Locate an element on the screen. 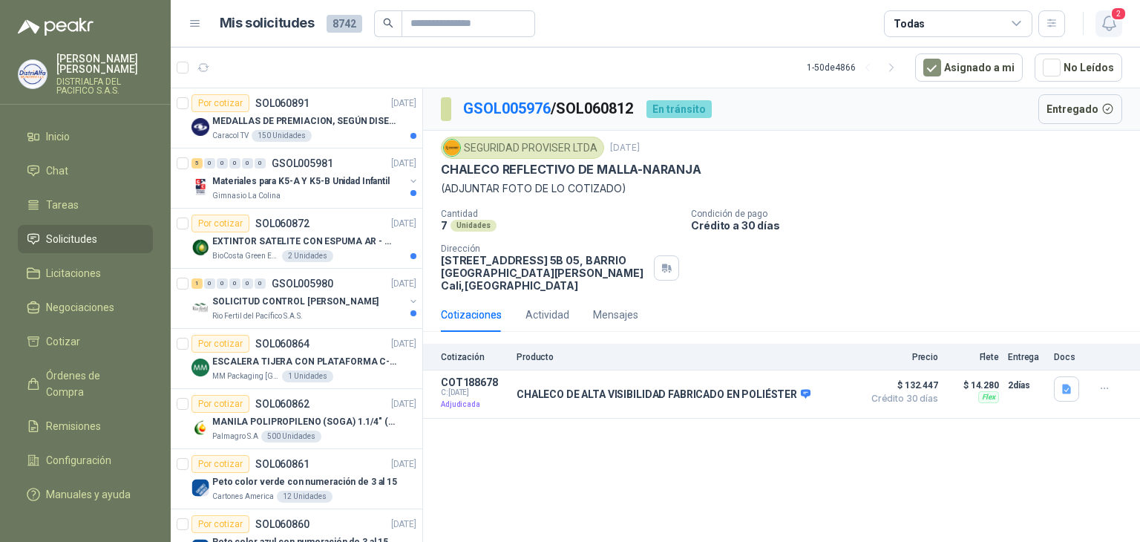 The image size is (1140, 542). span: Remisiones is located at coordinates (73, 426).